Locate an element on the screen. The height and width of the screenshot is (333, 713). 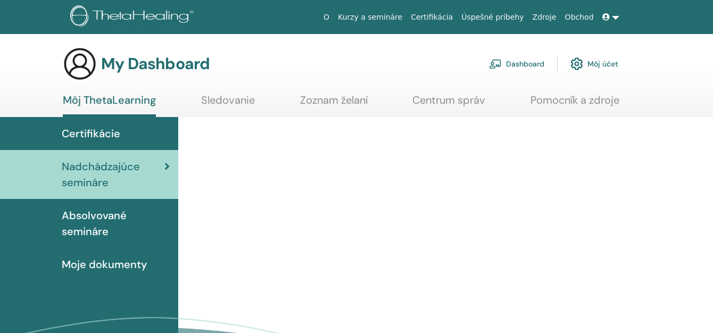
a: Zdroje is located at coordinates (544, 17).